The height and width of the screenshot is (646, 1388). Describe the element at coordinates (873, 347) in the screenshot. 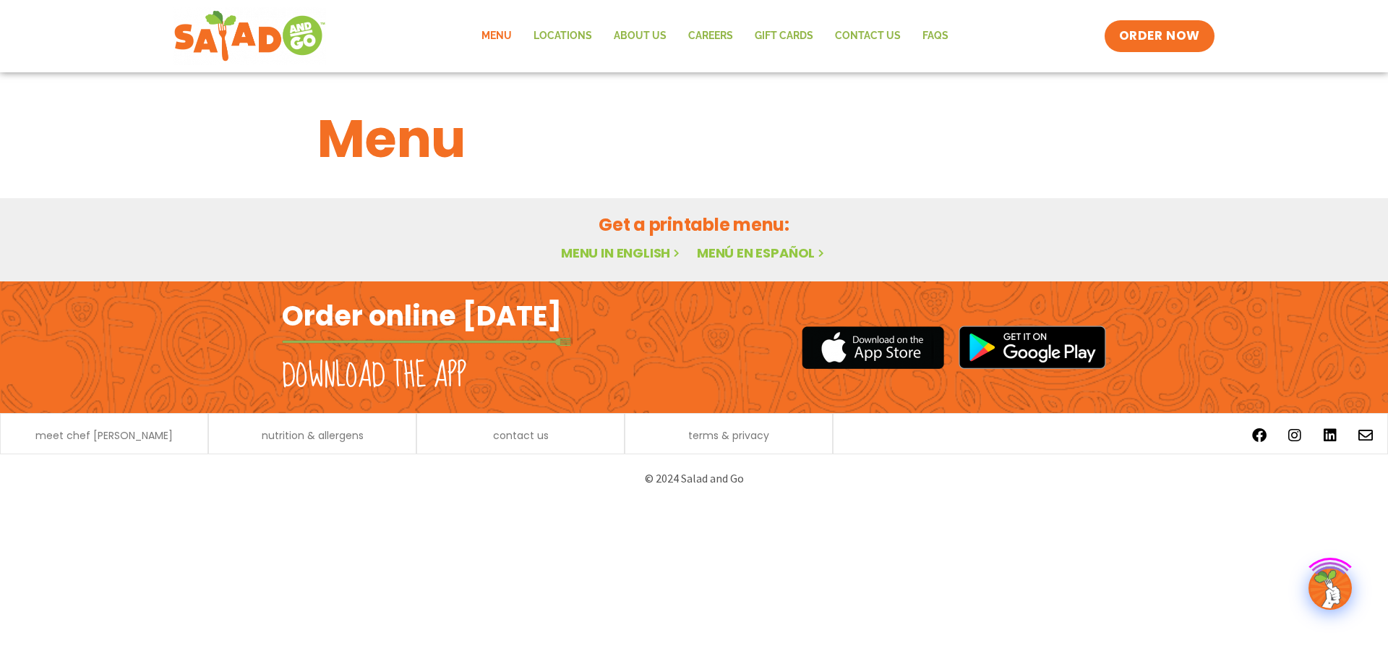

I see `img: appstore` at that location.